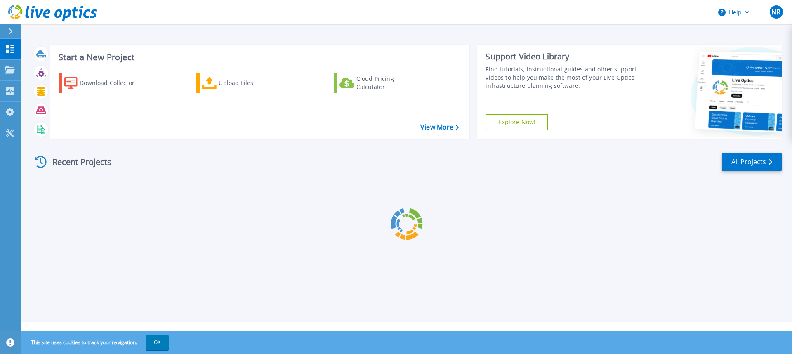 The height and width of the screenshot is (354, 792). What do you see at coordinates (96, 342) in the screenshot?
I see `span: This site uses cookies to track your navigation.` at bounding box center [96, 342].